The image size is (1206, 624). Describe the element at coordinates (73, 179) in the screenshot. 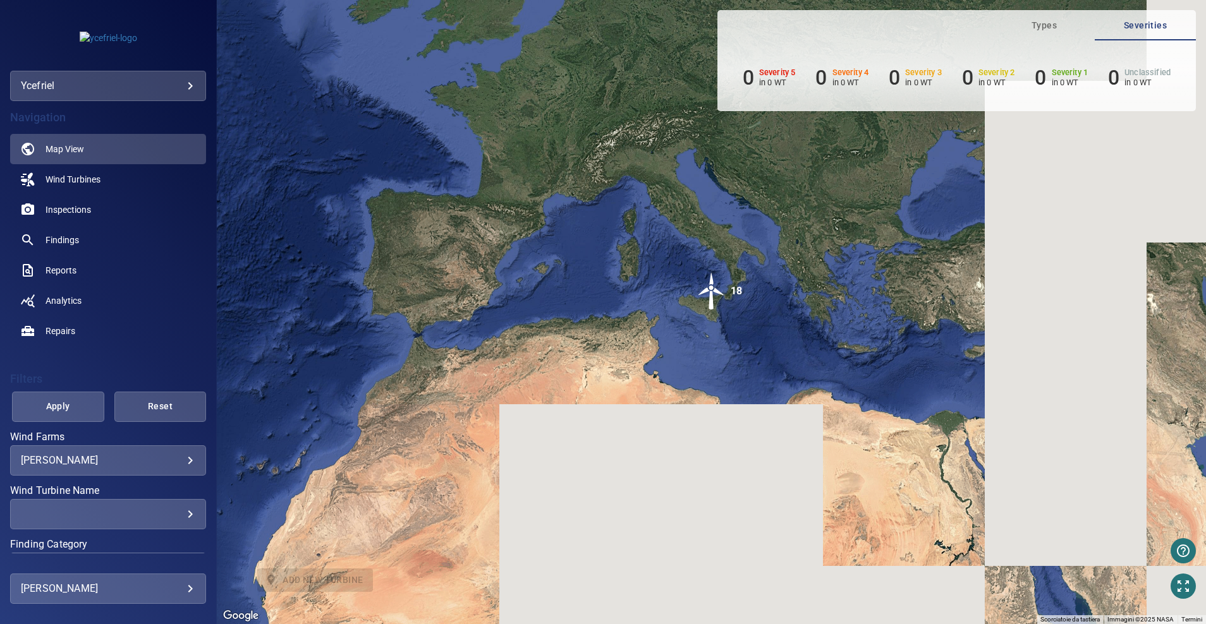

I see `span: Wind Turbines` at that location.